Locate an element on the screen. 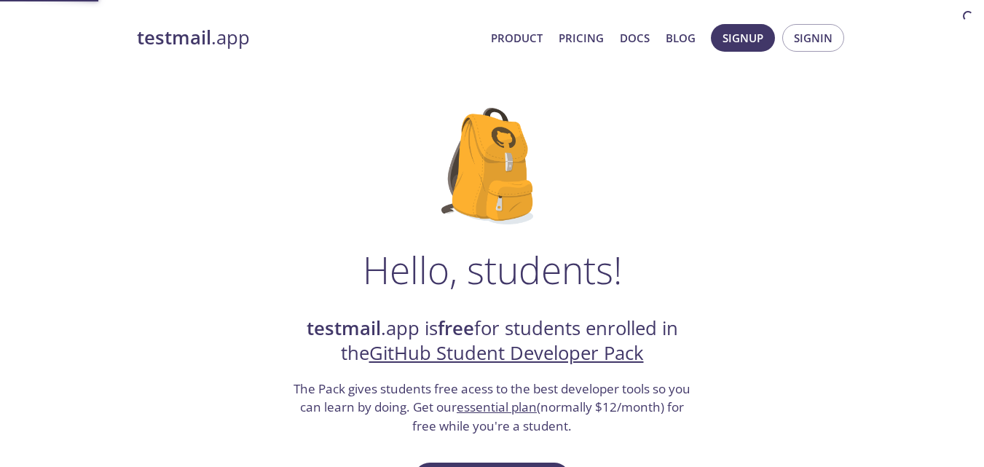 The width and height of the screenshot is (984, 467). h1: Hello, students! is located at coordinates (492, 269).